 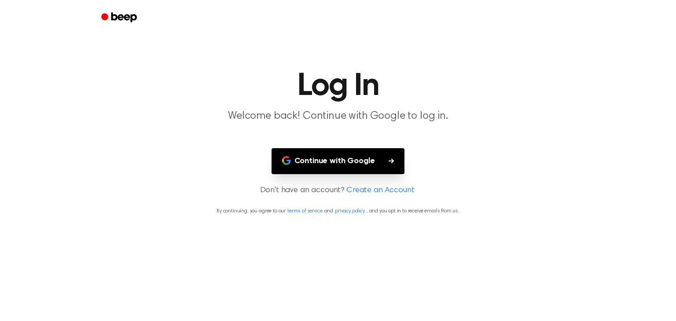 I want to click on p: By continuing, you agree to our and , and you opt in to receive emails from us., so click(x=338, y=211).